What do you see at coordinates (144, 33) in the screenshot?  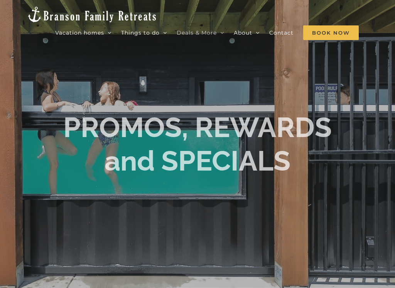 I see `a: Things to do` at bounding box center [144, 33].